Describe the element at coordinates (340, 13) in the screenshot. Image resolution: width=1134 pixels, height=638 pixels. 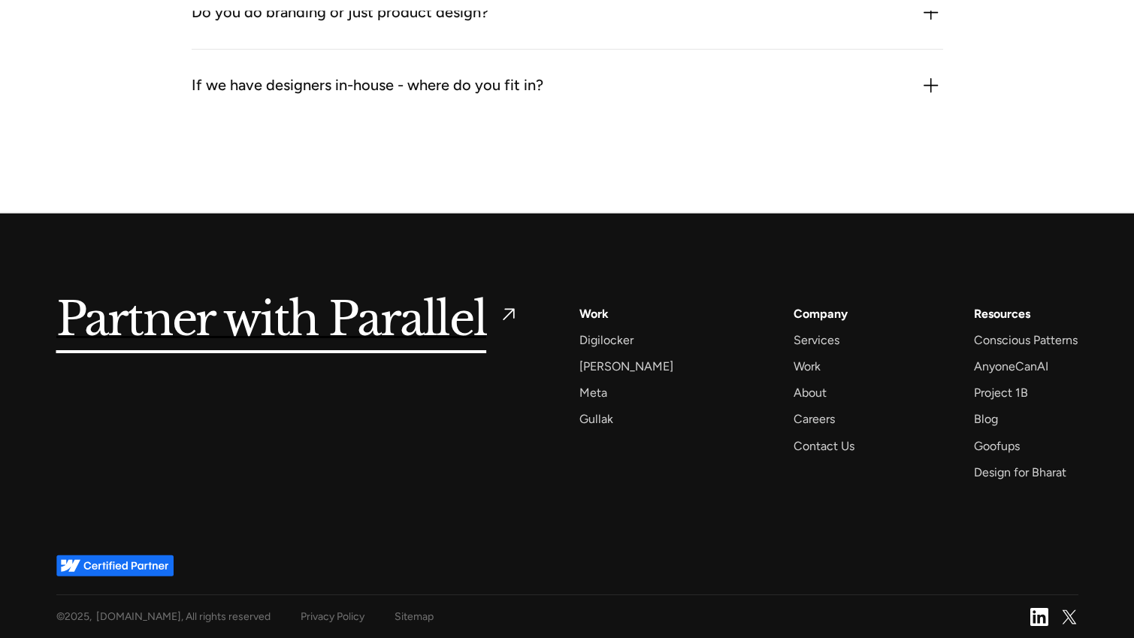
I see `div: Do you do branding or just product design?` at that location.